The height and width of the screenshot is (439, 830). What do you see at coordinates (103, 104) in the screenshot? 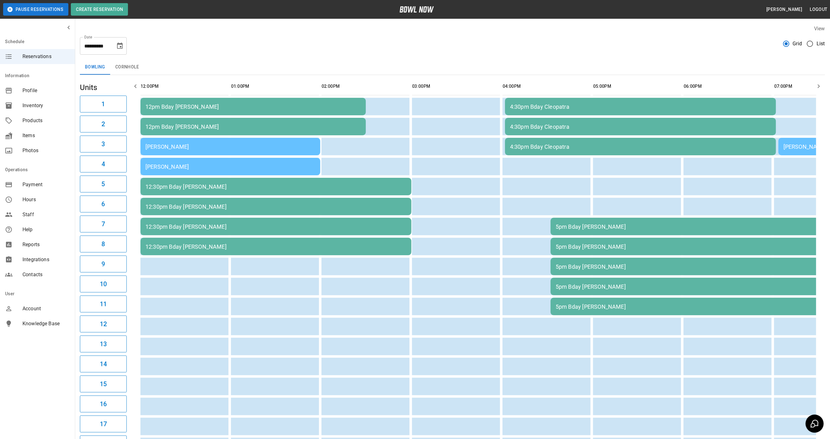
I see `button: 1` at bounding box center [103, 104].